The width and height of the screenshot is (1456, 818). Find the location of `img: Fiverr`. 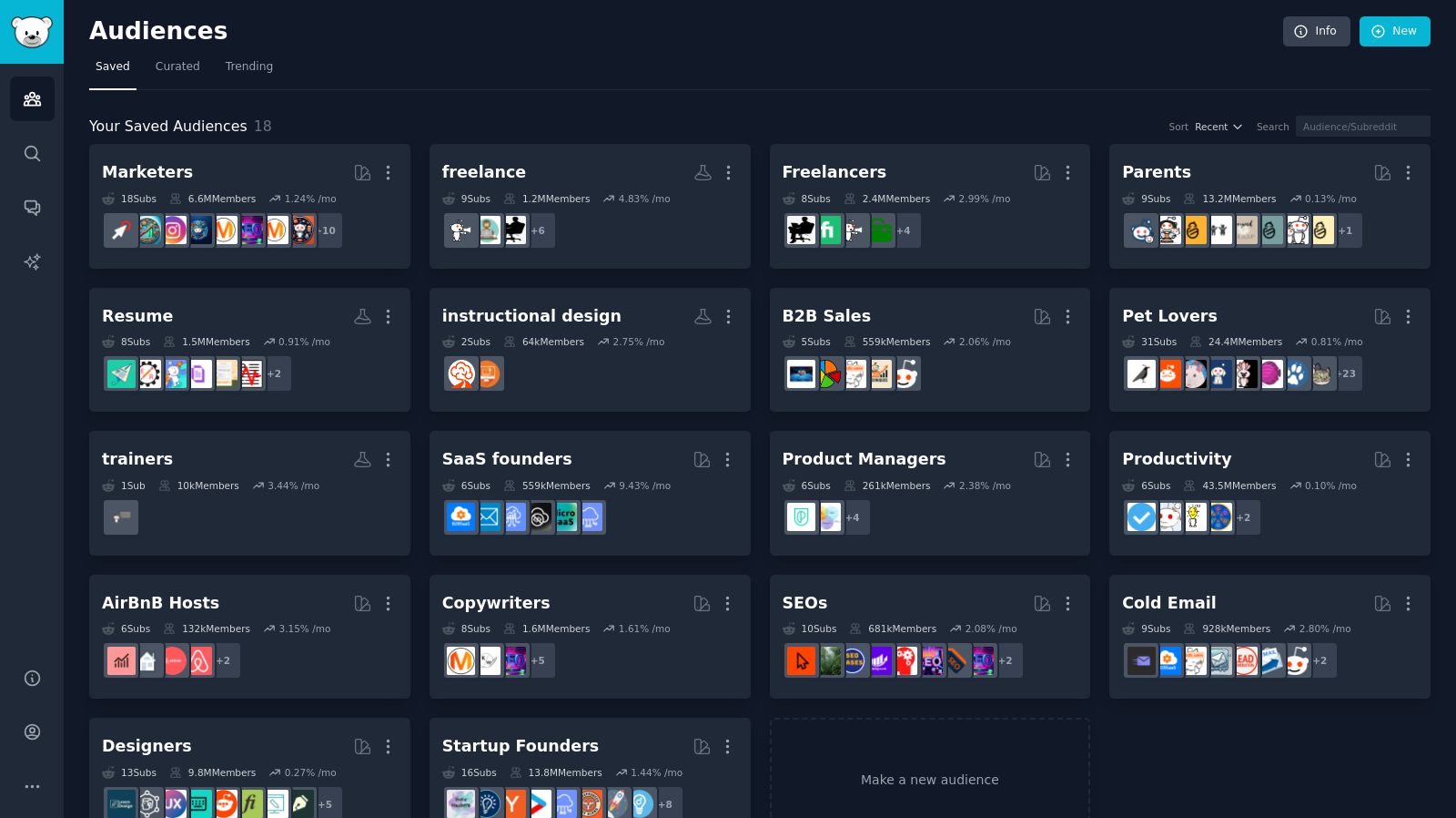

img: Fiverr is located at coordinates (826, 229).